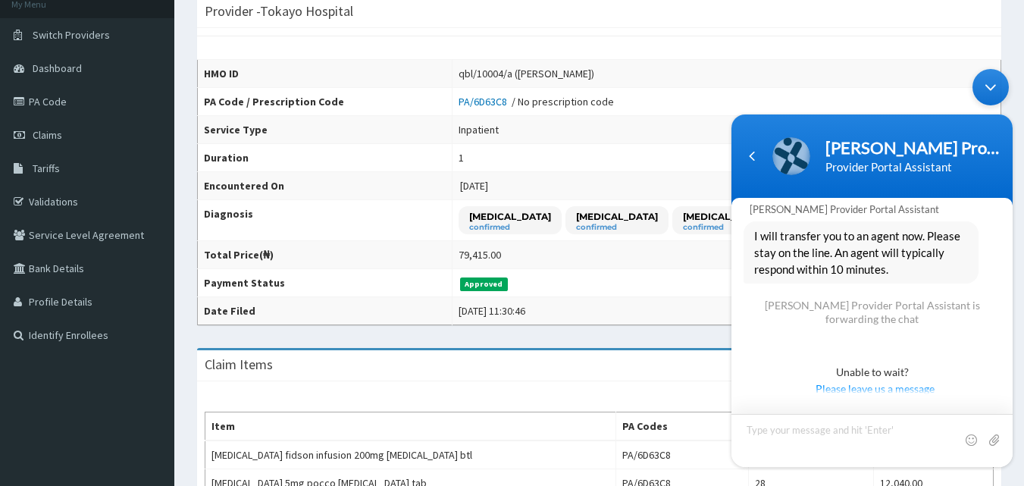 This screenshot has width=1024, height=486. I want to click on th: Duration, so click(325, 158).